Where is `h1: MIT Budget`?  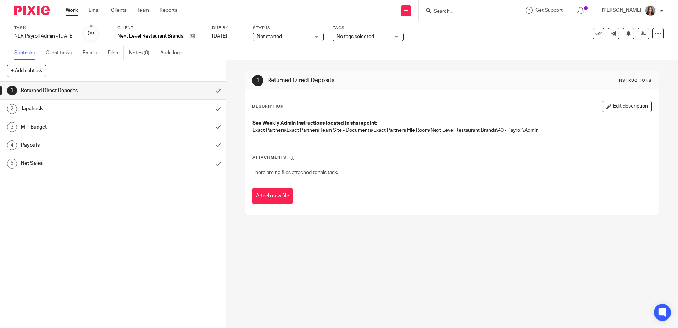
h1: MIT Budget is located at coordinates (82, 127).